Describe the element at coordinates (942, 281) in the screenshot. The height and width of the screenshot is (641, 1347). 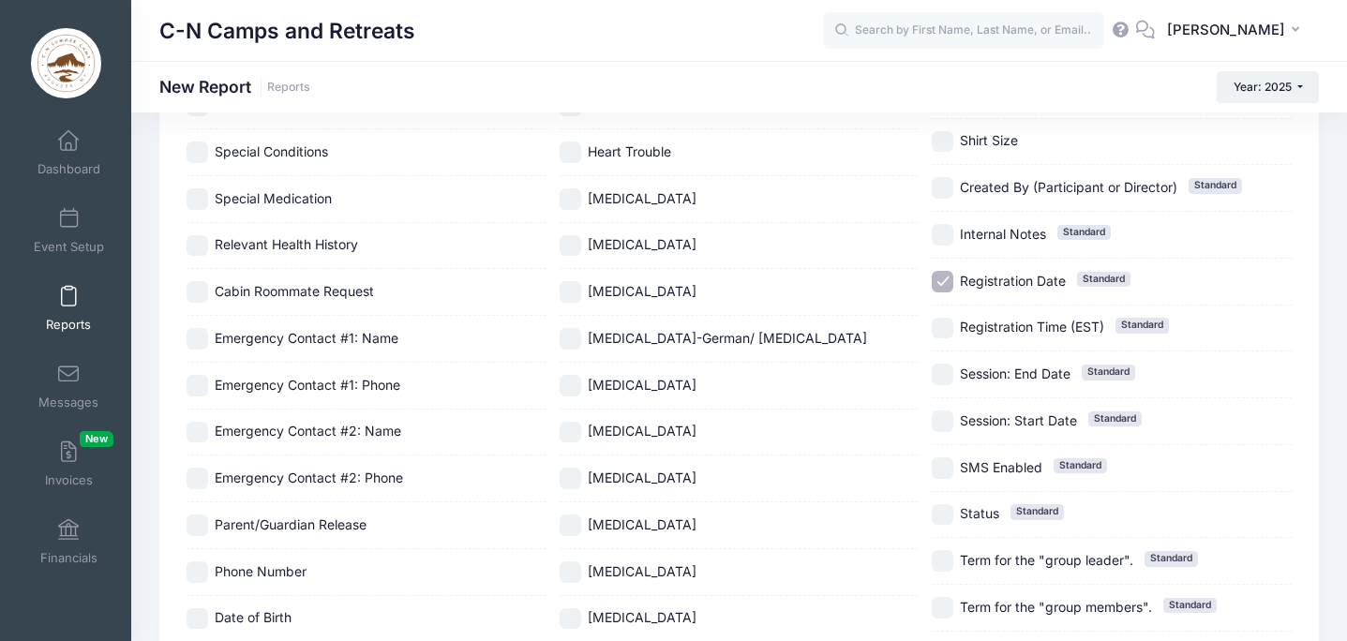
I see `input: Registration DateStandard` at that location.